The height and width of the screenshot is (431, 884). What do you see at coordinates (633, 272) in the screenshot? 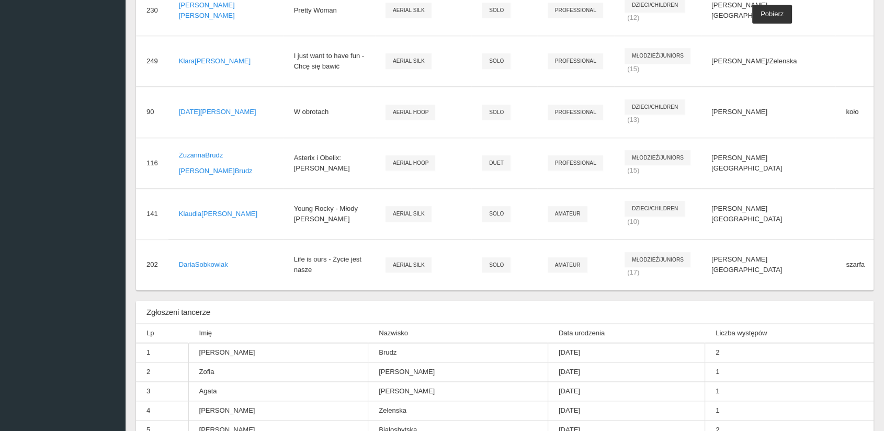
I see `span: (17)` at bounding box center [633, 272].